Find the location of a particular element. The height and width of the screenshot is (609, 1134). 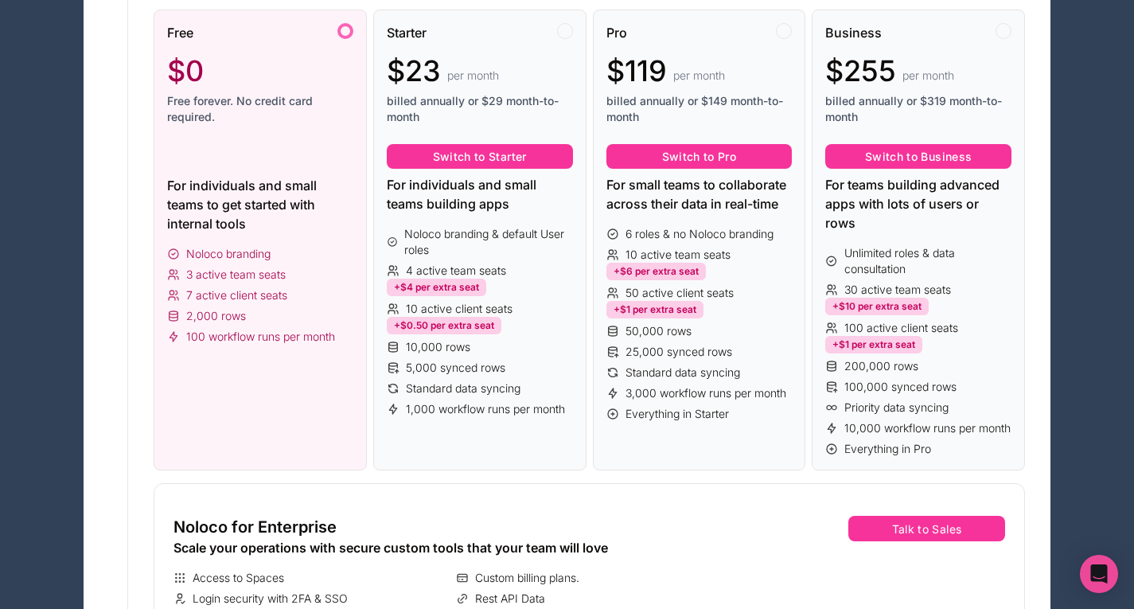

span: 4 active team seats is located at coordinates (456, 271).